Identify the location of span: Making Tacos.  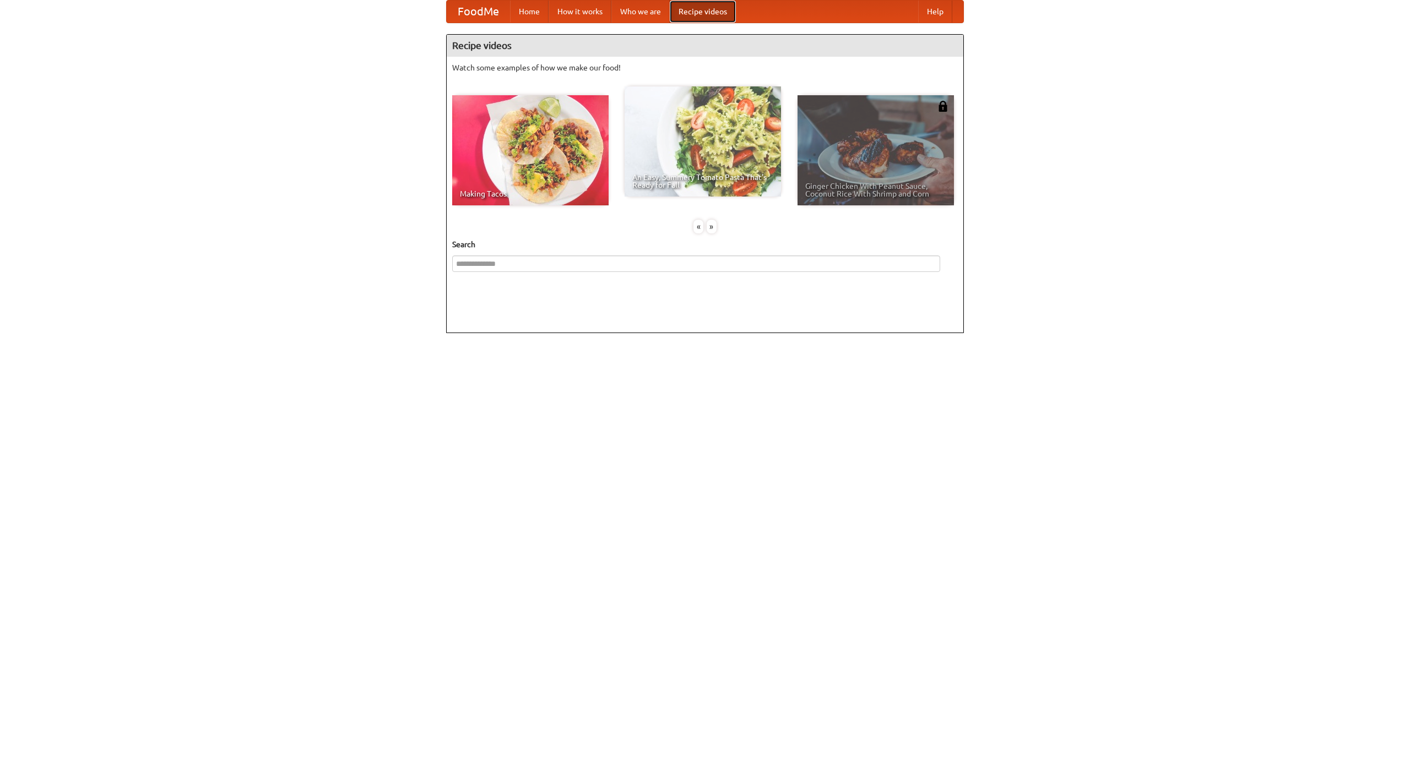
(530, 194).